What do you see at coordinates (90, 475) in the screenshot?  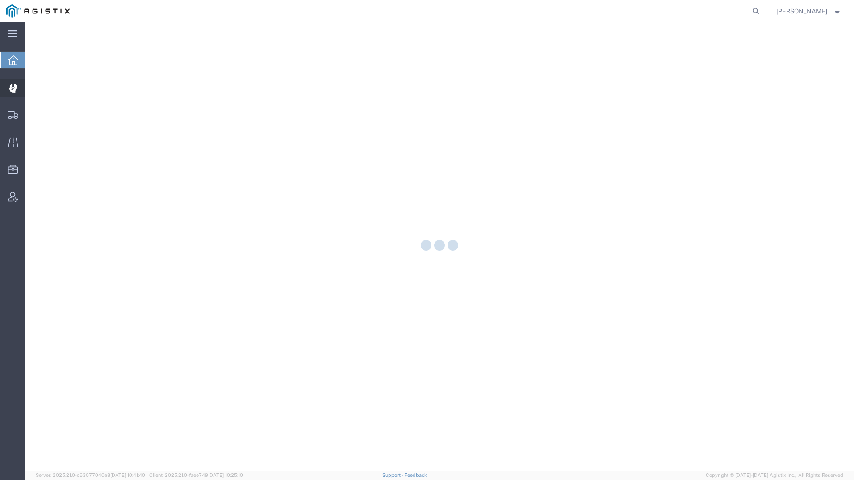 I see `span: Server: 2025.21.0-c63077040a8` at bounding box center [90, 475].